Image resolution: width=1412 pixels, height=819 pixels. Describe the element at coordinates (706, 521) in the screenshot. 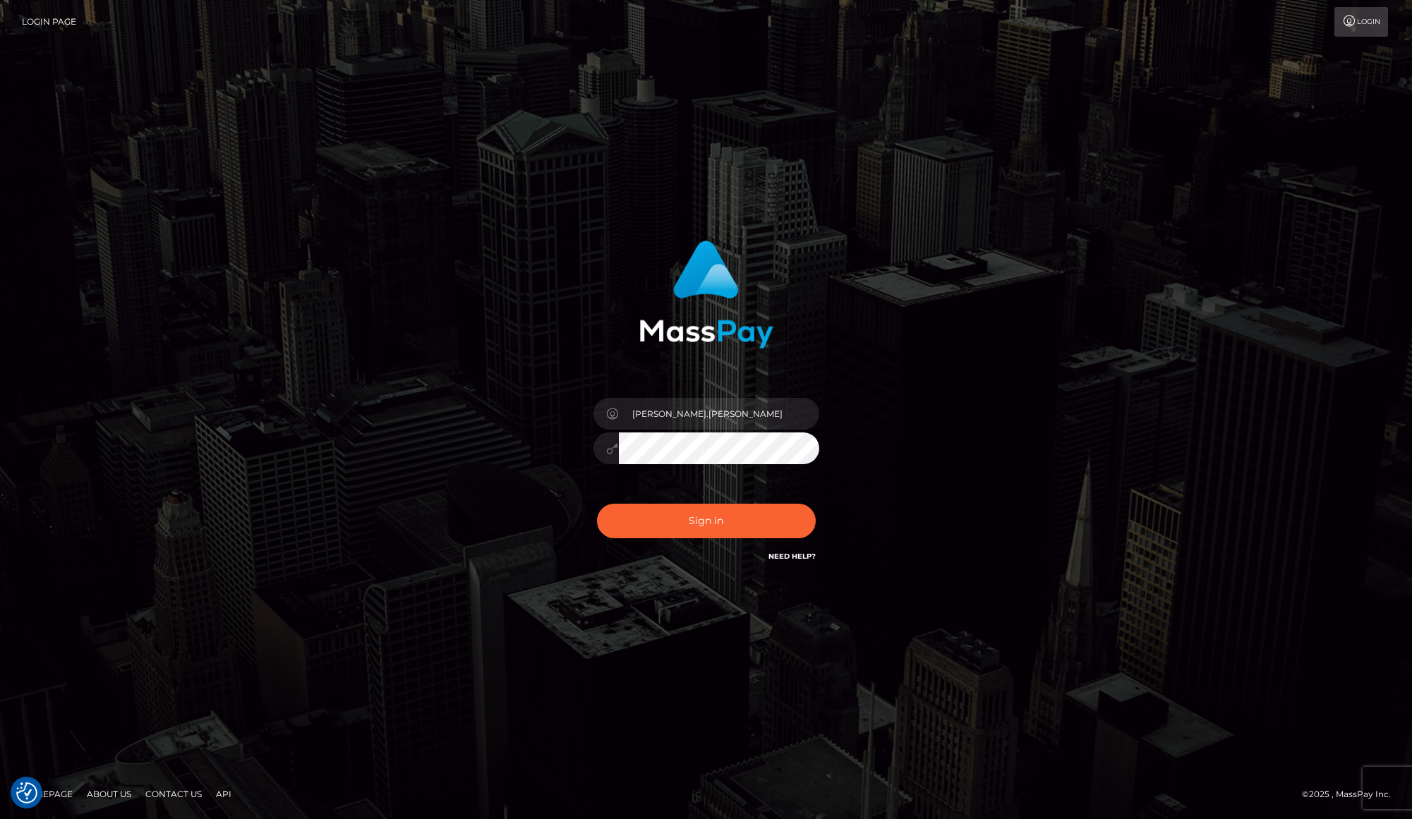

I see `button: Sign in` at that location.